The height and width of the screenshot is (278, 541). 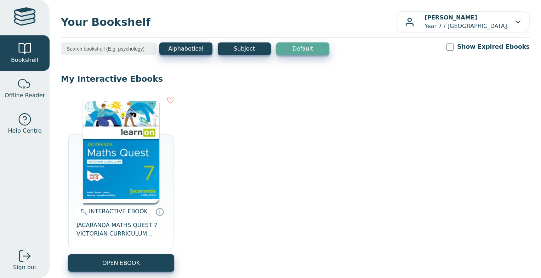 I want to click on span: Help Centre, so click(x=24, y=131).